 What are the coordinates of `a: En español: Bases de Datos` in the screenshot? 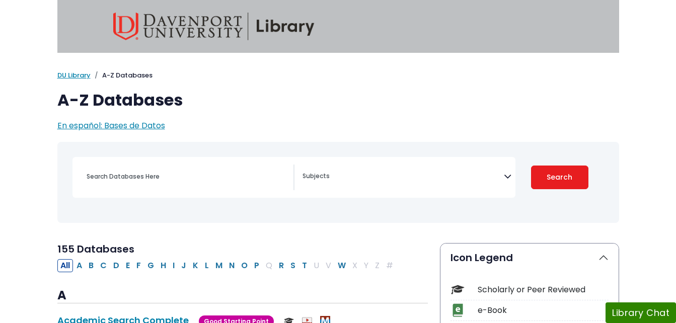 It's located at (111, 125).